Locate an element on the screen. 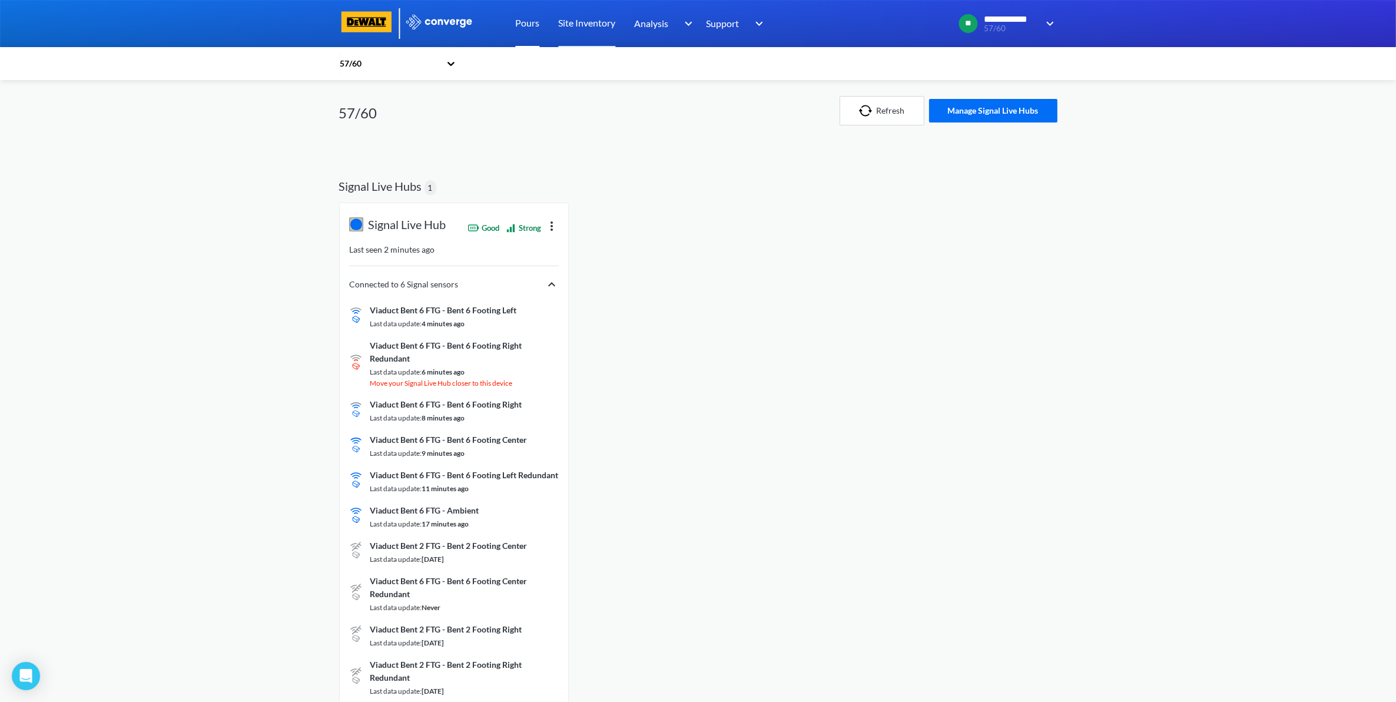 The height and width of the screenshot is (702, 1396). span: Viaduct Bent 6 FTG - Bent 6 Footing Left Redundant is located at coordinates (464, 475).